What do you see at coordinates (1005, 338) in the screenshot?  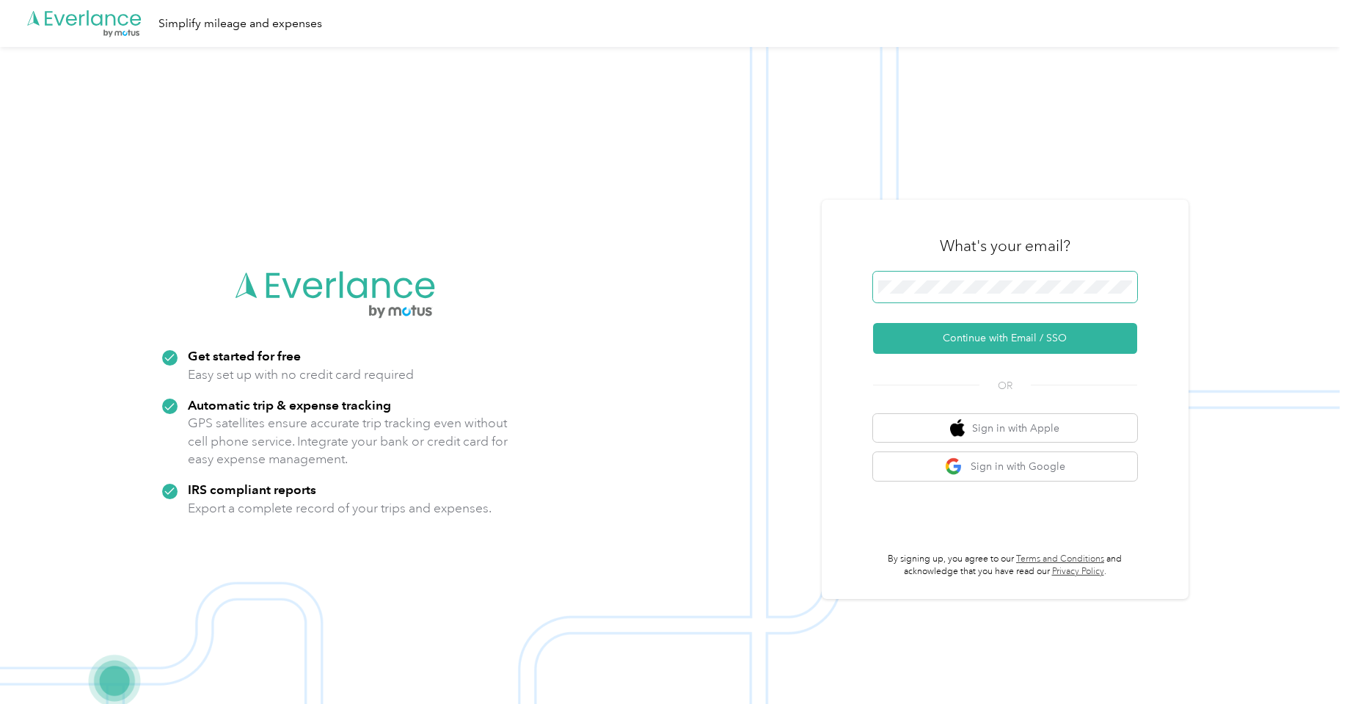 I see `button: Continue with Email / SSO` at bounding box center [1005, 338].